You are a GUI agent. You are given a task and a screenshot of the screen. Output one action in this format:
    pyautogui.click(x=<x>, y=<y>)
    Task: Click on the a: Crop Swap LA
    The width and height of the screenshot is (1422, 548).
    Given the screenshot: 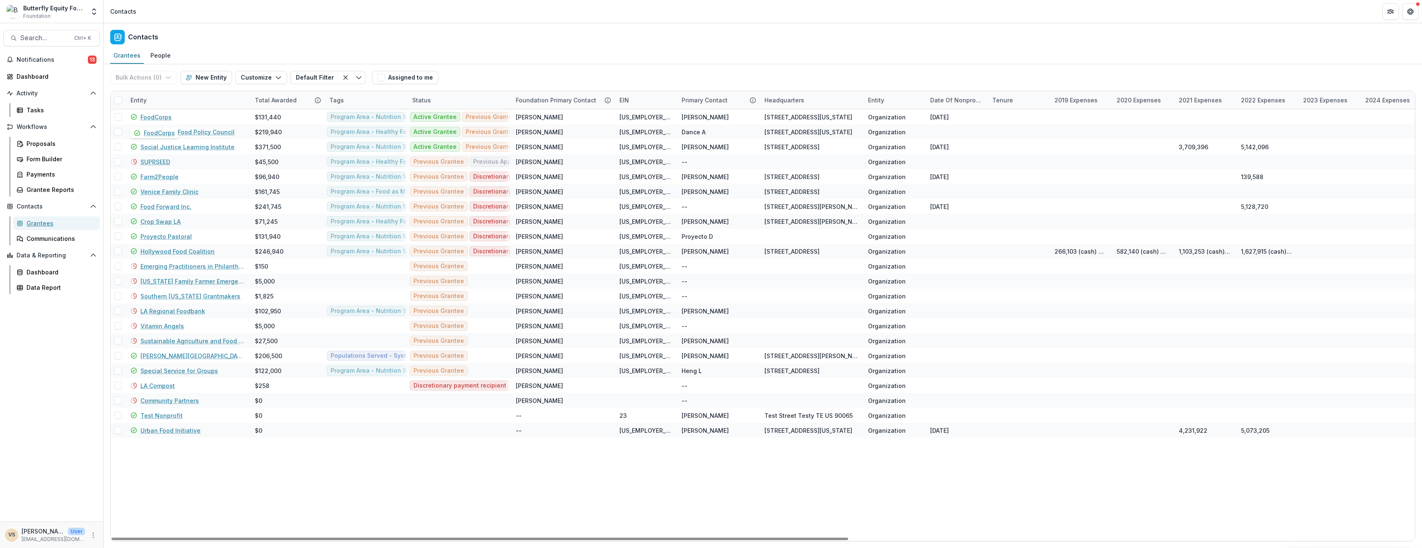 What is the action you would take?
    pyautogui.click(x=160, y=221)
    